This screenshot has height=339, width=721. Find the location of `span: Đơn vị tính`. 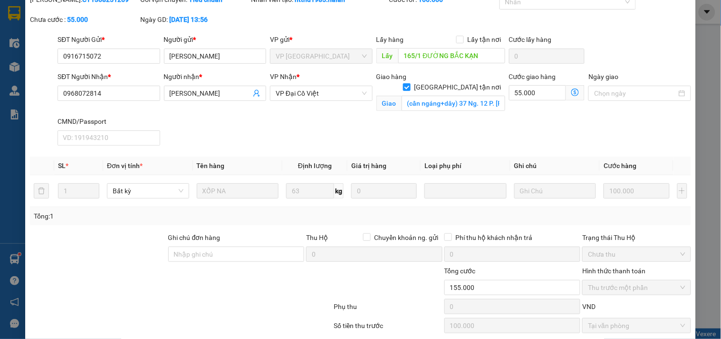

span: Đơn vị tính is located at coordinates (125, 166).